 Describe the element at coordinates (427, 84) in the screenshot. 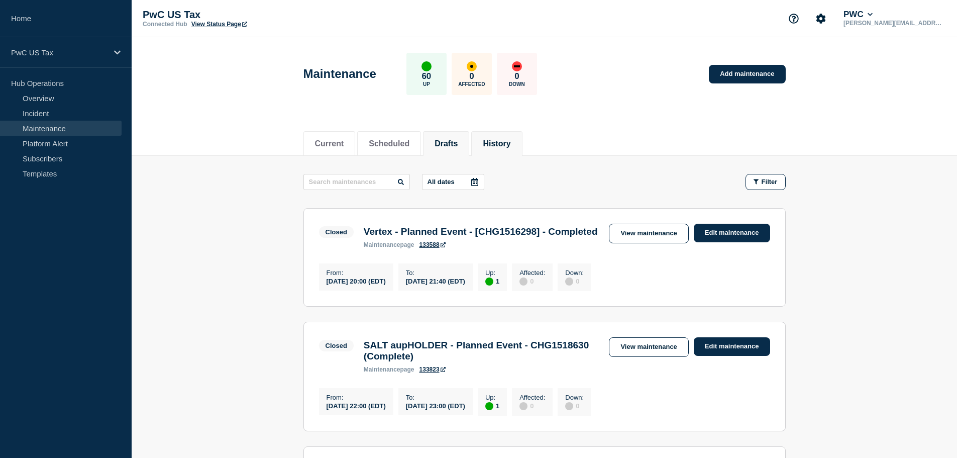

I see `p: Up` at that location.